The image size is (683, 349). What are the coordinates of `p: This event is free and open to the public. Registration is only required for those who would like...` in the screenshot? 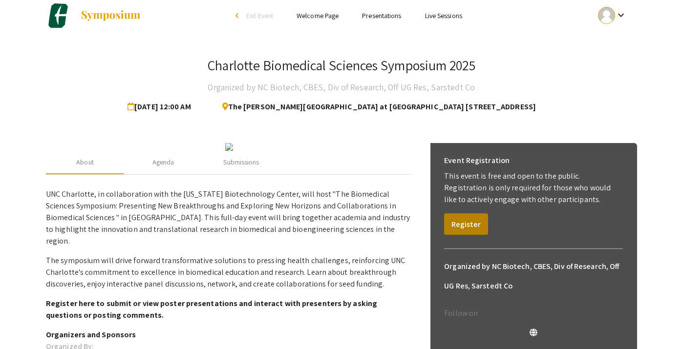 It's located at (533, 188).